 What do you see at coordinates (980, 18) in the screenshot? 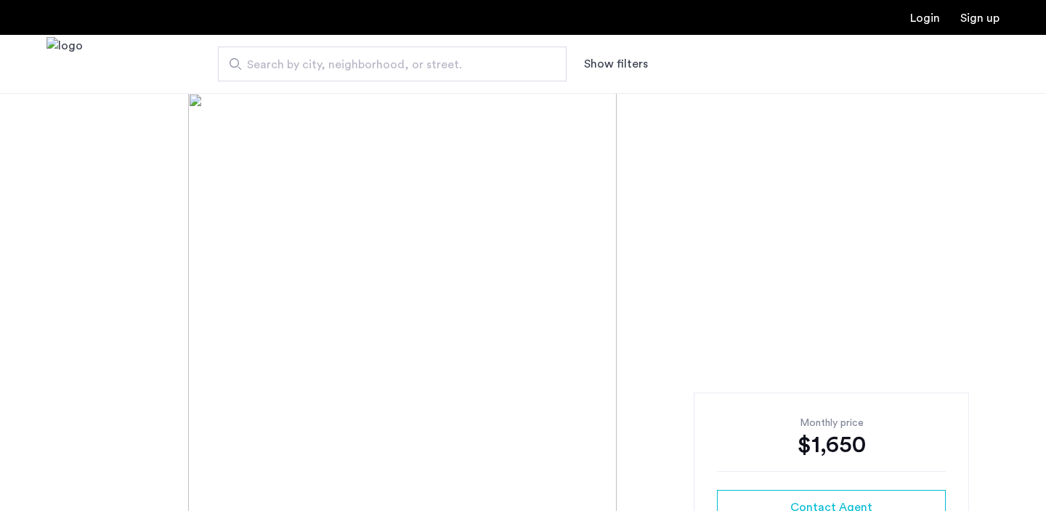
I see `a: Registration` at bounding box center [980, 18].